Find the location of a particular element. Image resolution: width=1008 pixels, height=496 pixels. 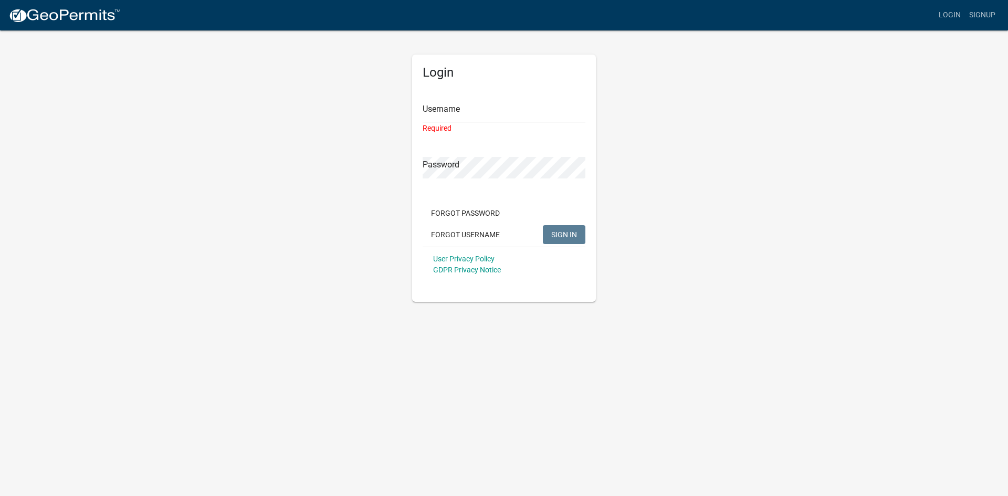

button: SIGN IN is located at coordinates (564, 235).